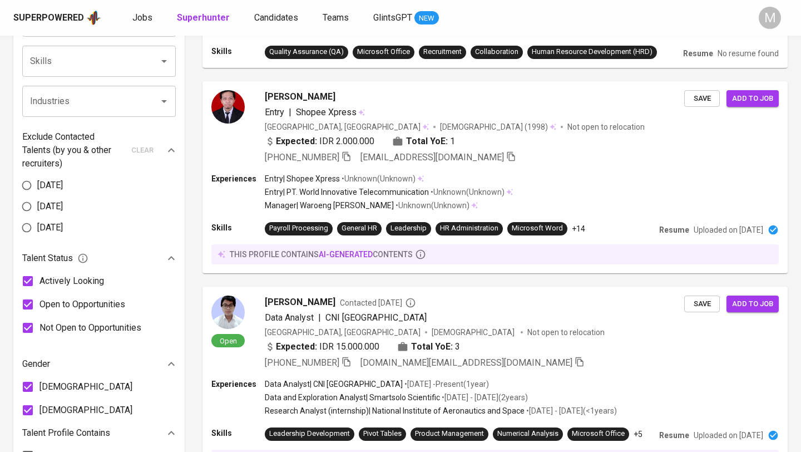 This screenshot has height=452, width=801. I want to click on div: Numerical Analysis, so click(528, 433).